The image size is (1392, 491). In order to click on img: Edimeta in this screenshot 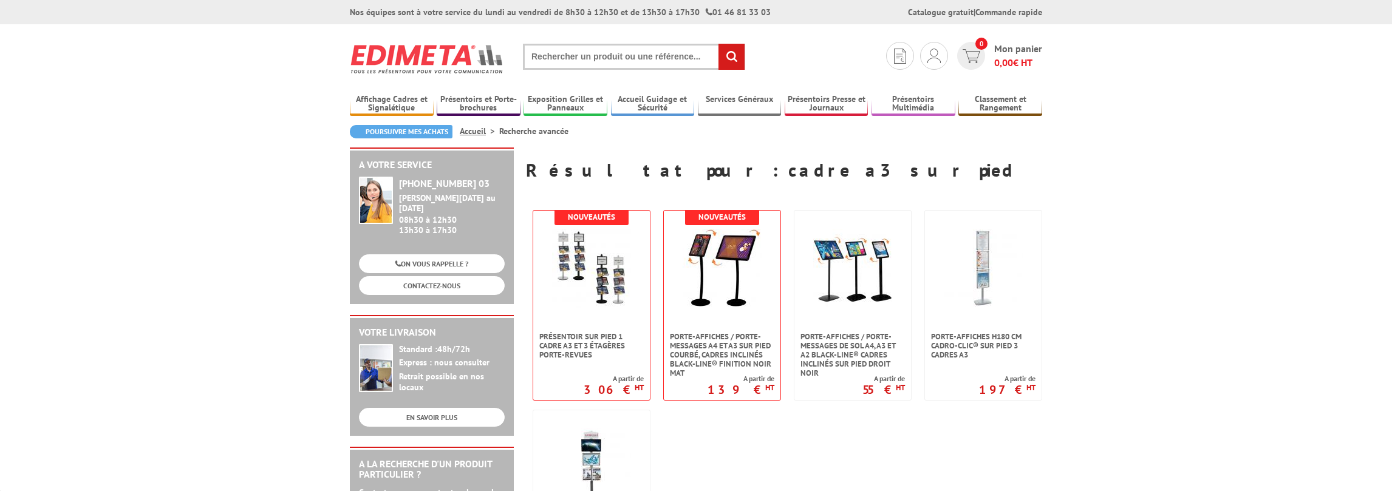, I will do `click(427, 59)`.